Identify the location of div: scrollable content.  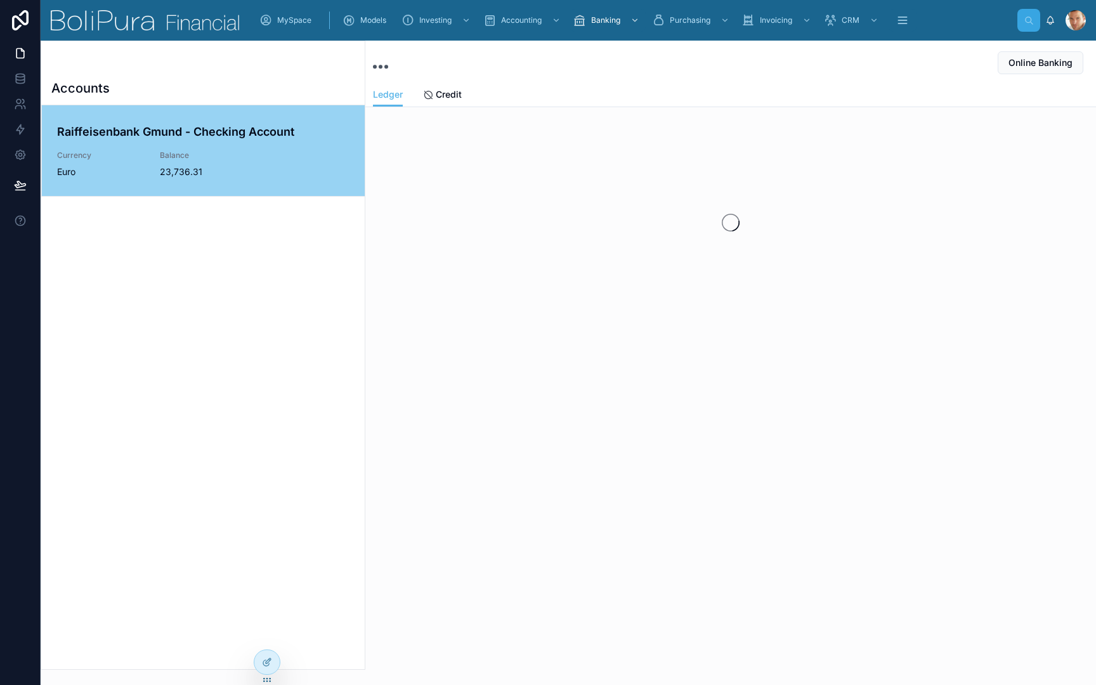
(633, 20).